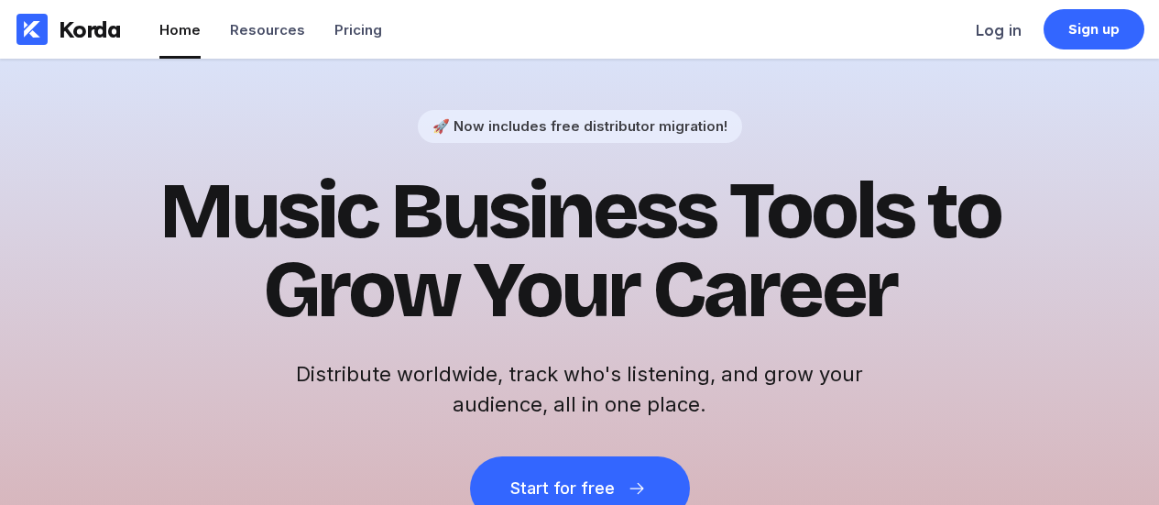 Image resolution: width=1159 pixels, height=505 pixels. Describe the element at coordinates (90, 29) in the screenshot. I see `div: Korda` at that location.